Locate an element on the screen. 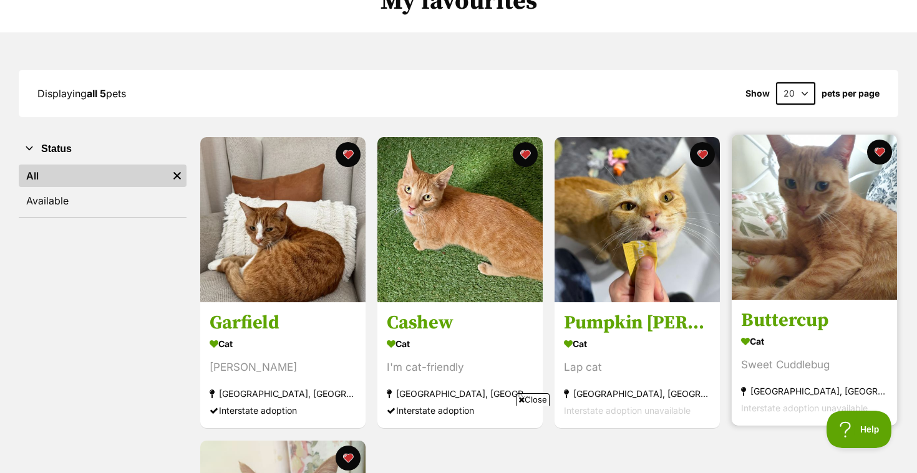 Image resolution: width=917 pixels, height=473 pixels. h3: Cashew is located at coordinates (460, 324).